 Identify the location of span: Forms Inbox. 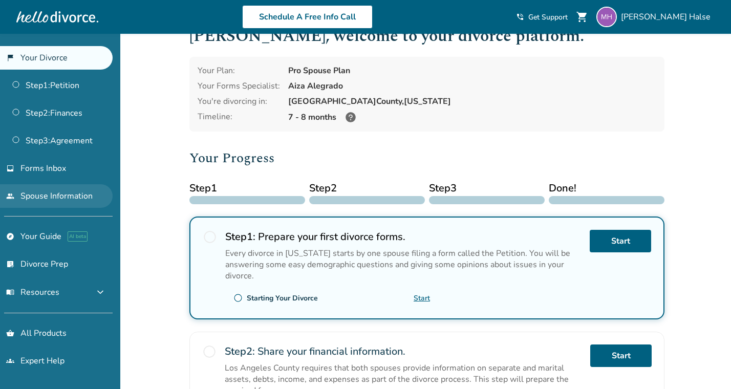
(43, 168).